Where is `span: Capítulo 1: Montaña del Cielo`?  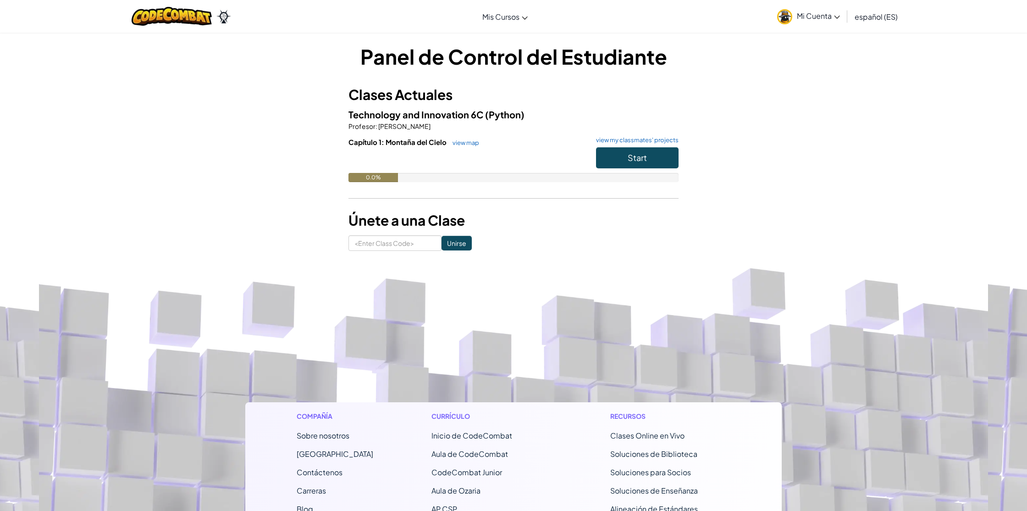
span: Capítulo 1: Montaña del Cielo is located at coordinates (398, 142).